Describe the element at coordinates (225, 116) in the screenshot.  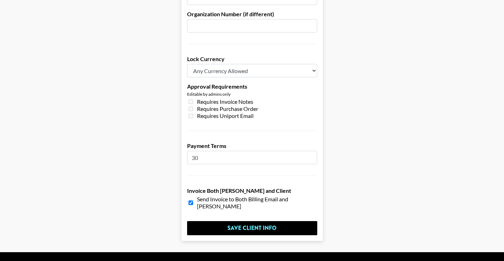
I see `span: Requires Uniport Email` at that location.